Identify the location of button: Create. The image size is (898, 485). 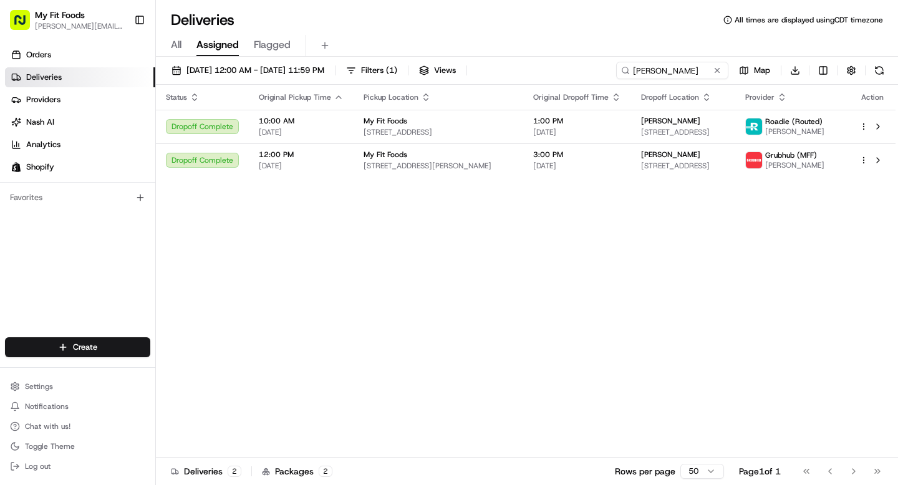
(77, 347).